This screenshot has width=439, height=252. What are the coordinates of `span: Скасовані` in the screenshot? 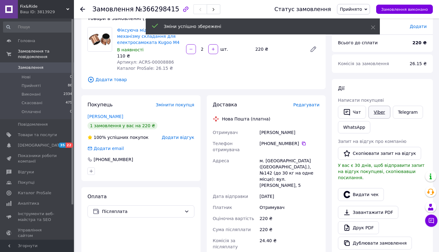 It's located at (32, 103).